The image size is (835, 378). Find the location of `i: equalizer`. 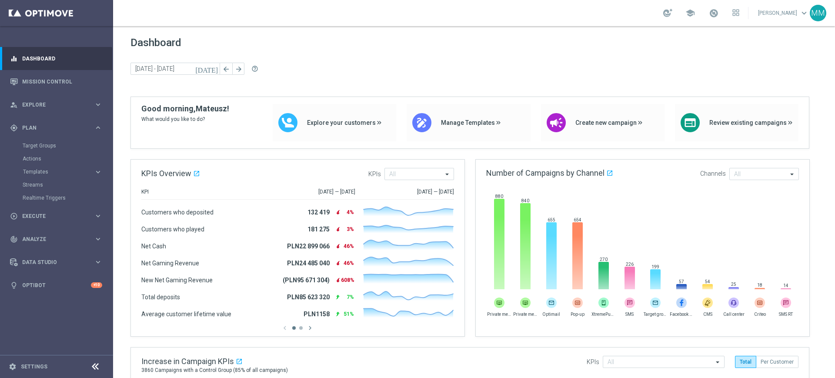

i: equalizer is located at coordinates (14, 59).